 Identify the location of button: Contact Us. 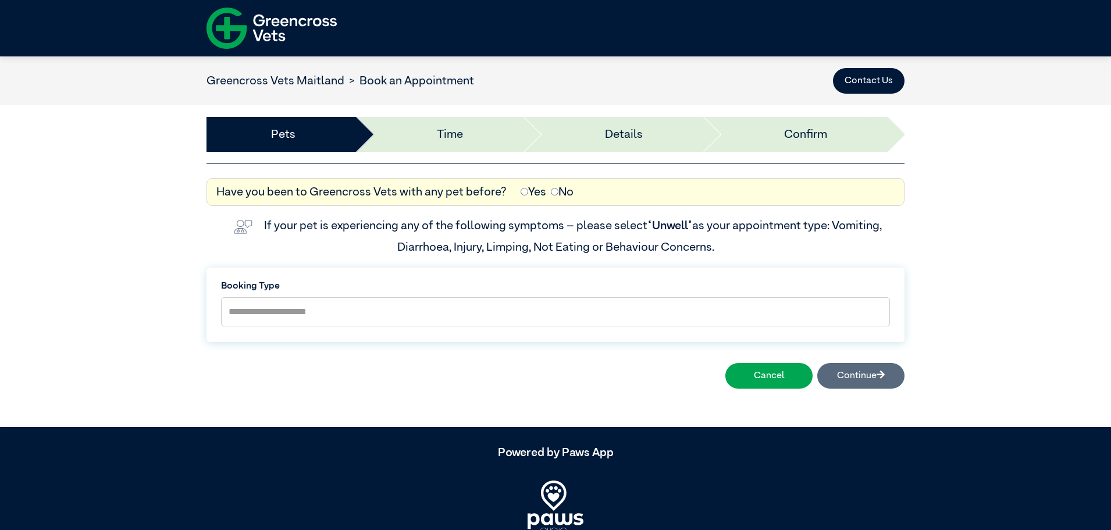
(869, 81).